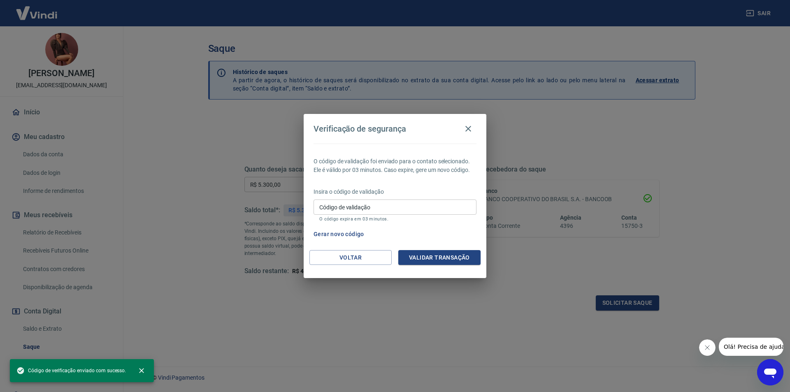 This screenshot has width=790, height=392. Describe the element at coordinates (360, 129) in the screenshot. I see `h4: Verificação de segurança` at that location.